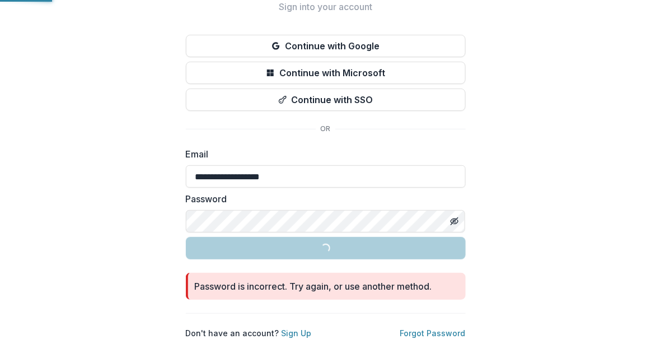 The image size is (651, 339). I want to click on button: Toggle password visibility, so click(454, 221).